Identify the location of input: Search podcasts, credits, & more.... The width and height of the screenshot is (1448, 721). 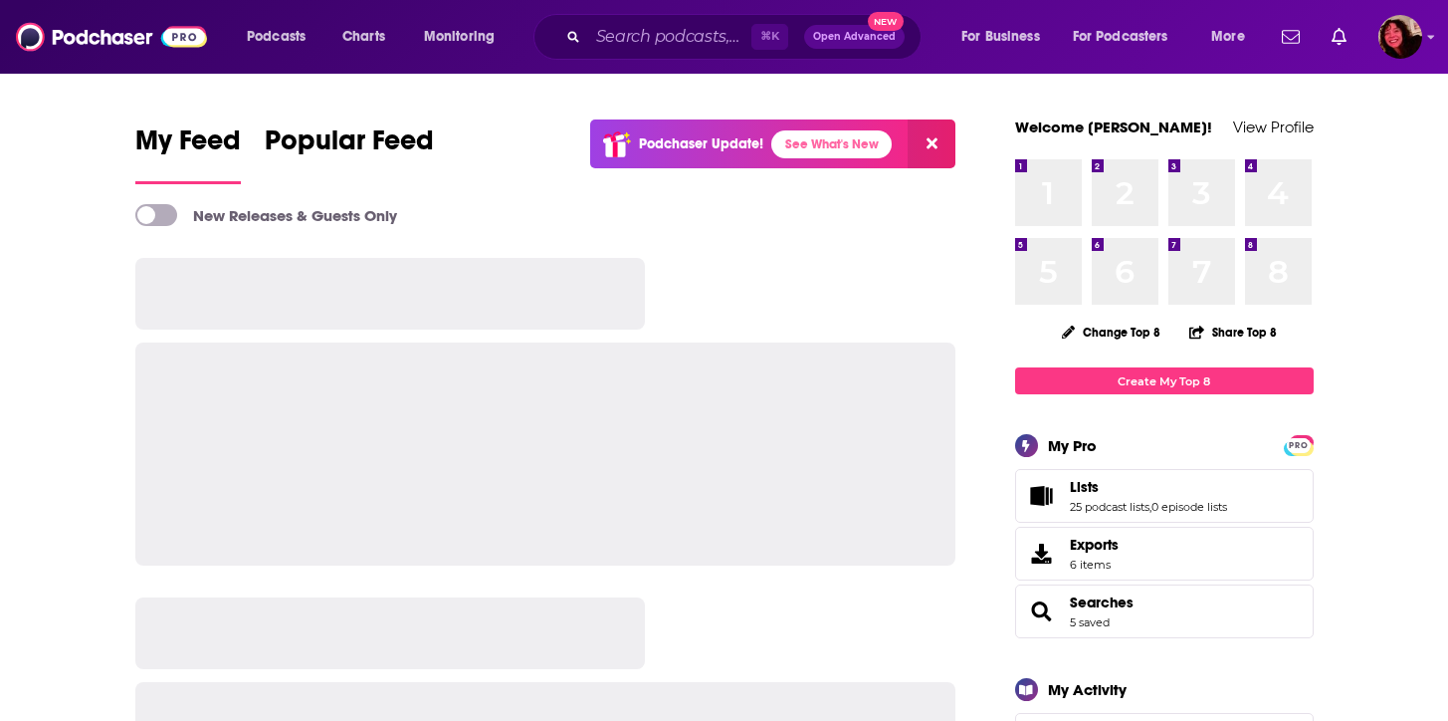
(670, 37).